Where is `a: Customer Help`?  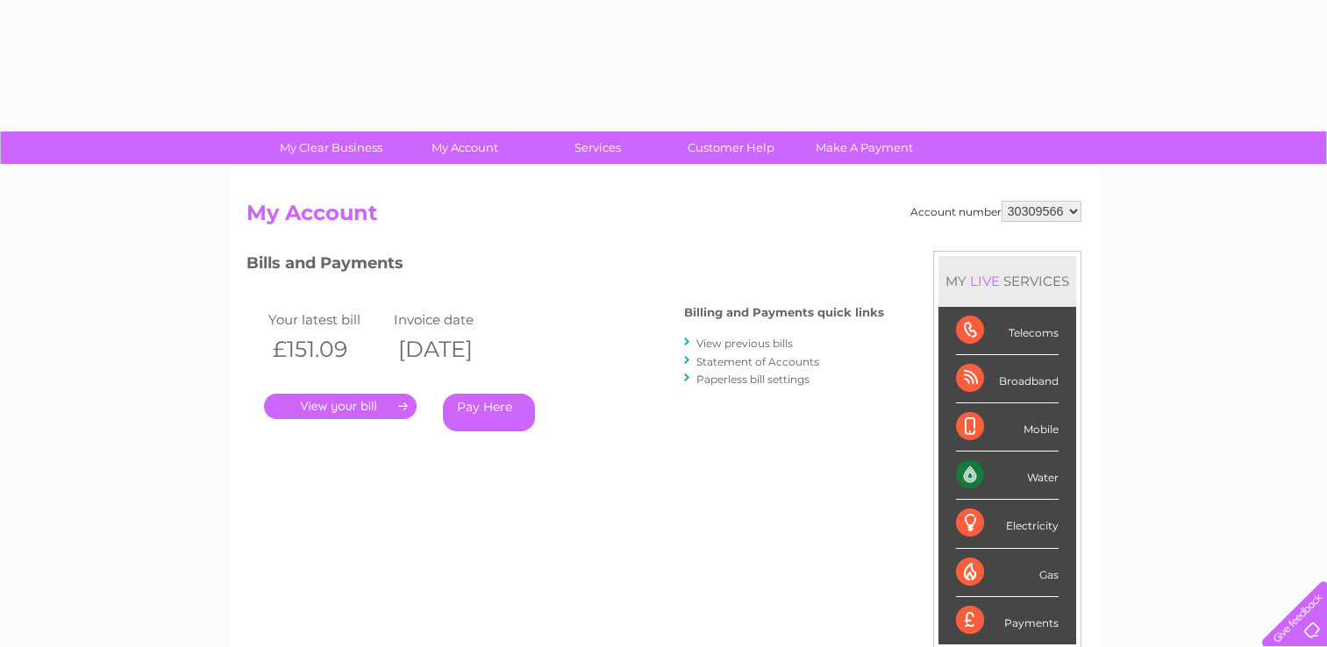 a: Customer Help is located at coordinates (730, 147).